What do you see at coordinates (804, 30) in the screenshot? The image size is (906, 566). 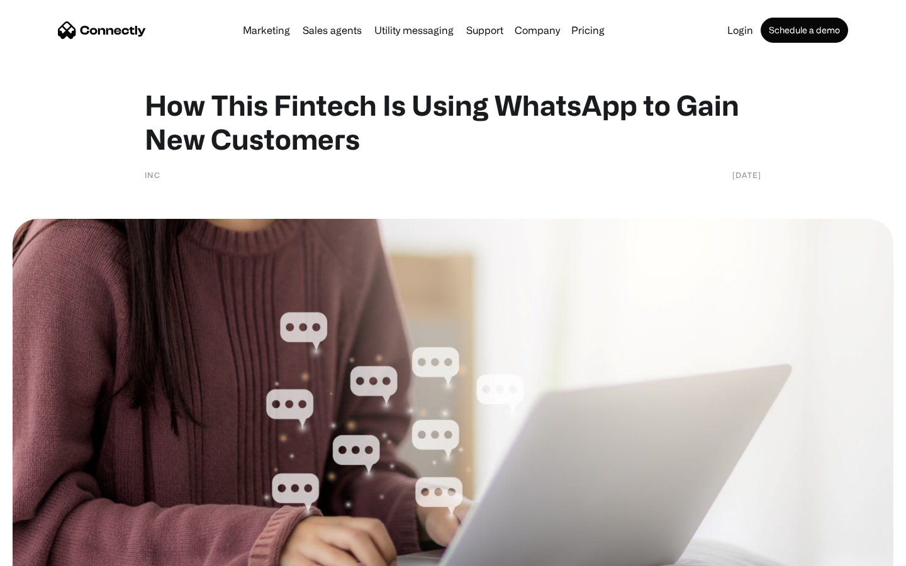 I see `a: Schedule a demo` at bounding box center [804, 30].